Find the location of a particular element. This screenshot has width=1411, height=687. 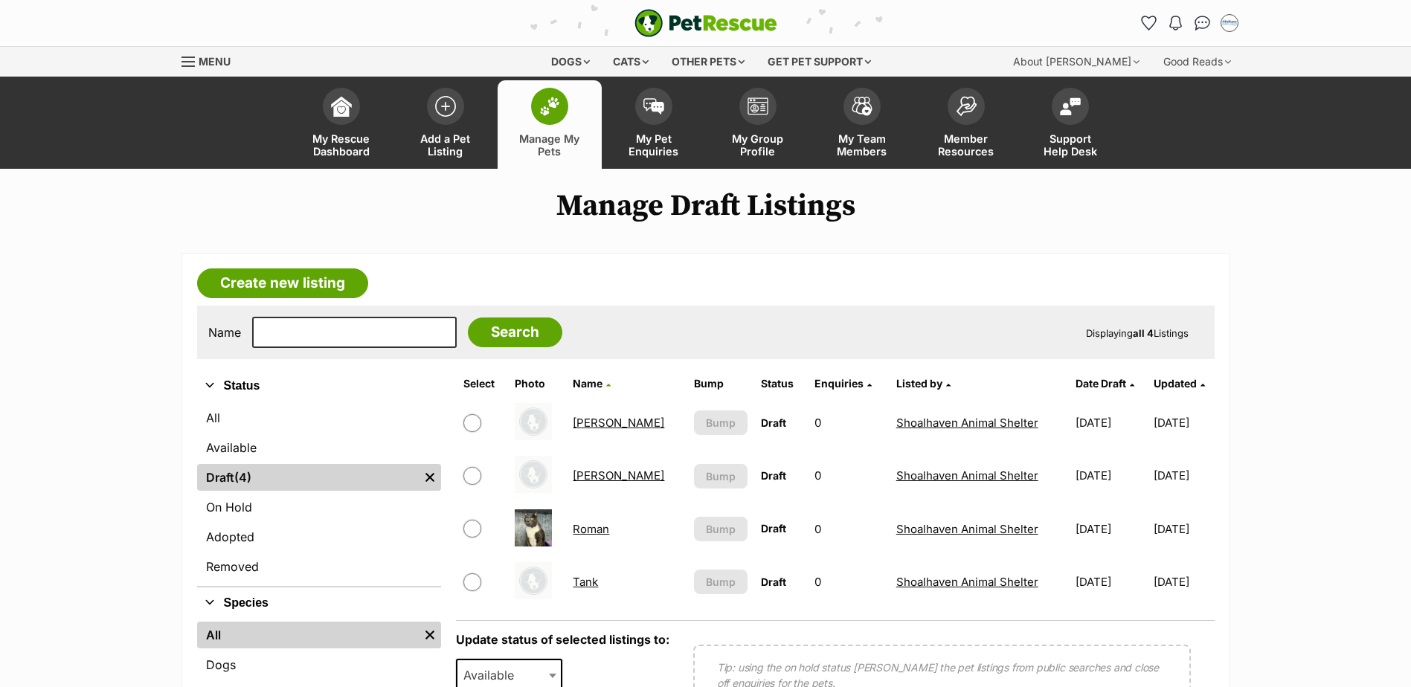

a: Available is located at coordinates (319, 448).